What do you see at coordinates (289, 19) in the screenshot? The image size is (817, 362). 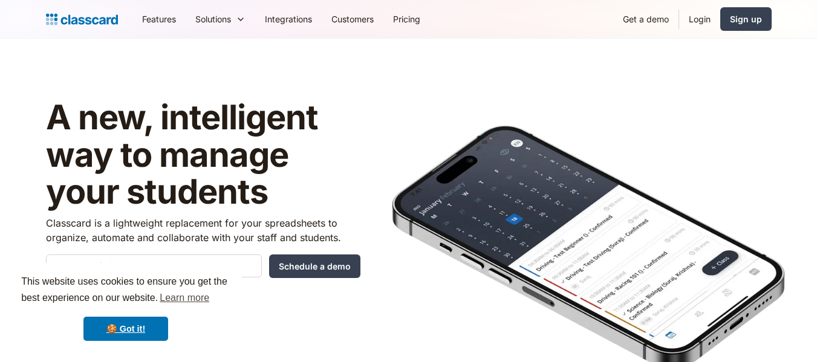 I see `a: Integrations` at bounding box center [289, 19].